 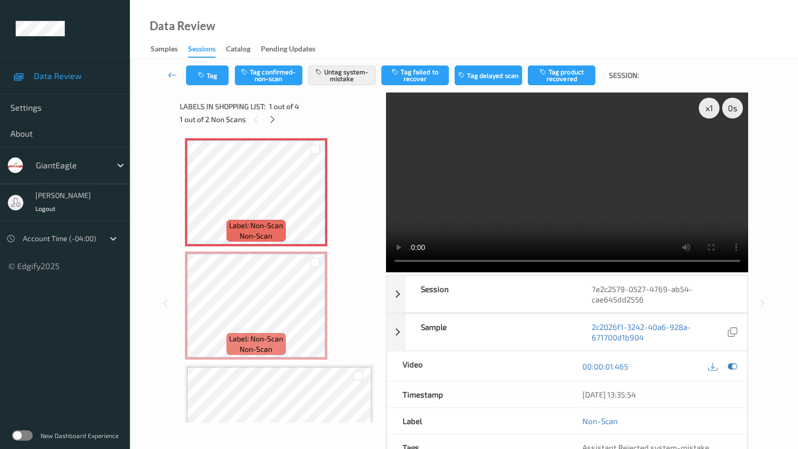 I want to click on div: Sample2c2026f1-3242-40a6-928a-671700d1b904, so click(x=567, y=332).